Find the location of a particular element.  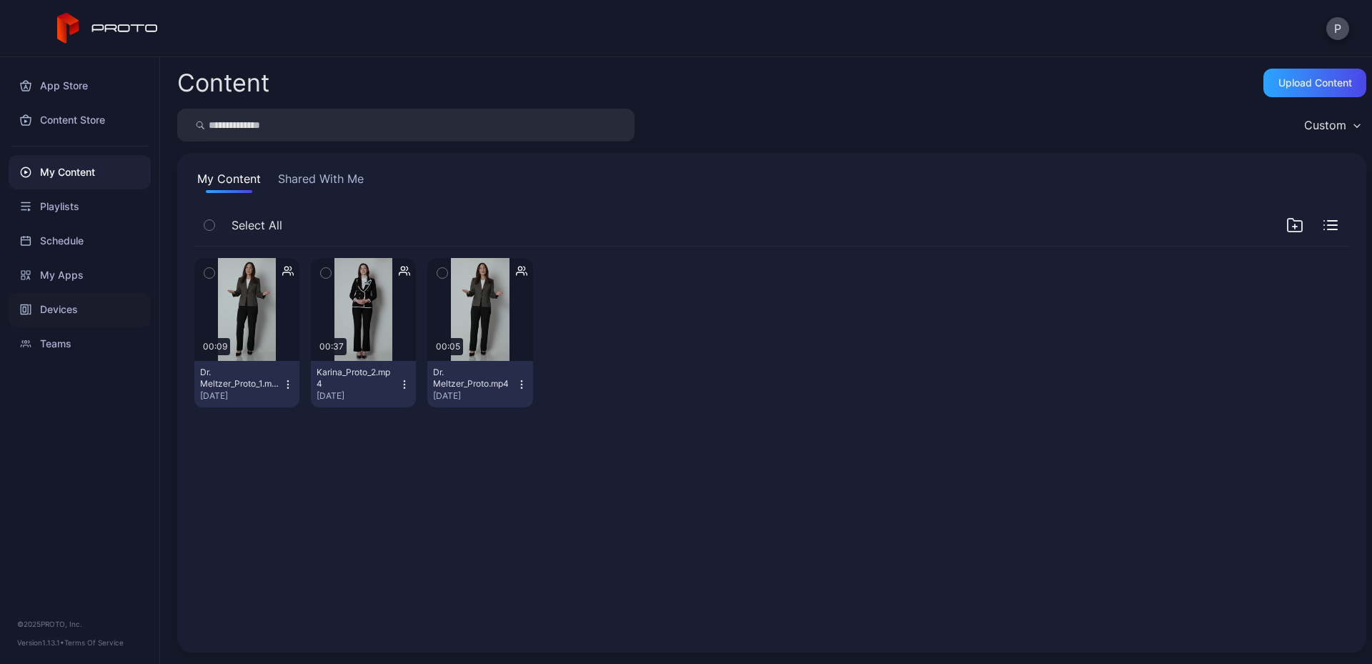

a: My Content is located at coordinates (79, 172).